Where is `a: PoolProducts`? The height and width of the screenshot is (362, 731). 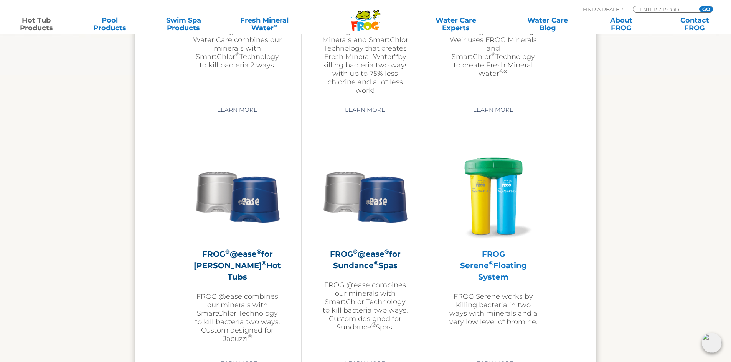 a: PoolProducts is located at coordinates (110, 24).